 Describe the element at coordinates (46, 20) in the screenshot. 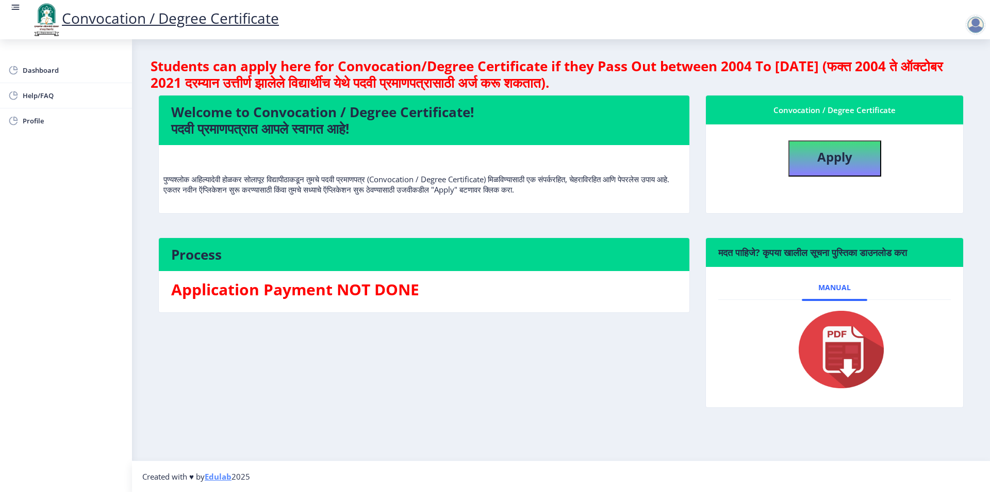

I see `img: logo` at that location.